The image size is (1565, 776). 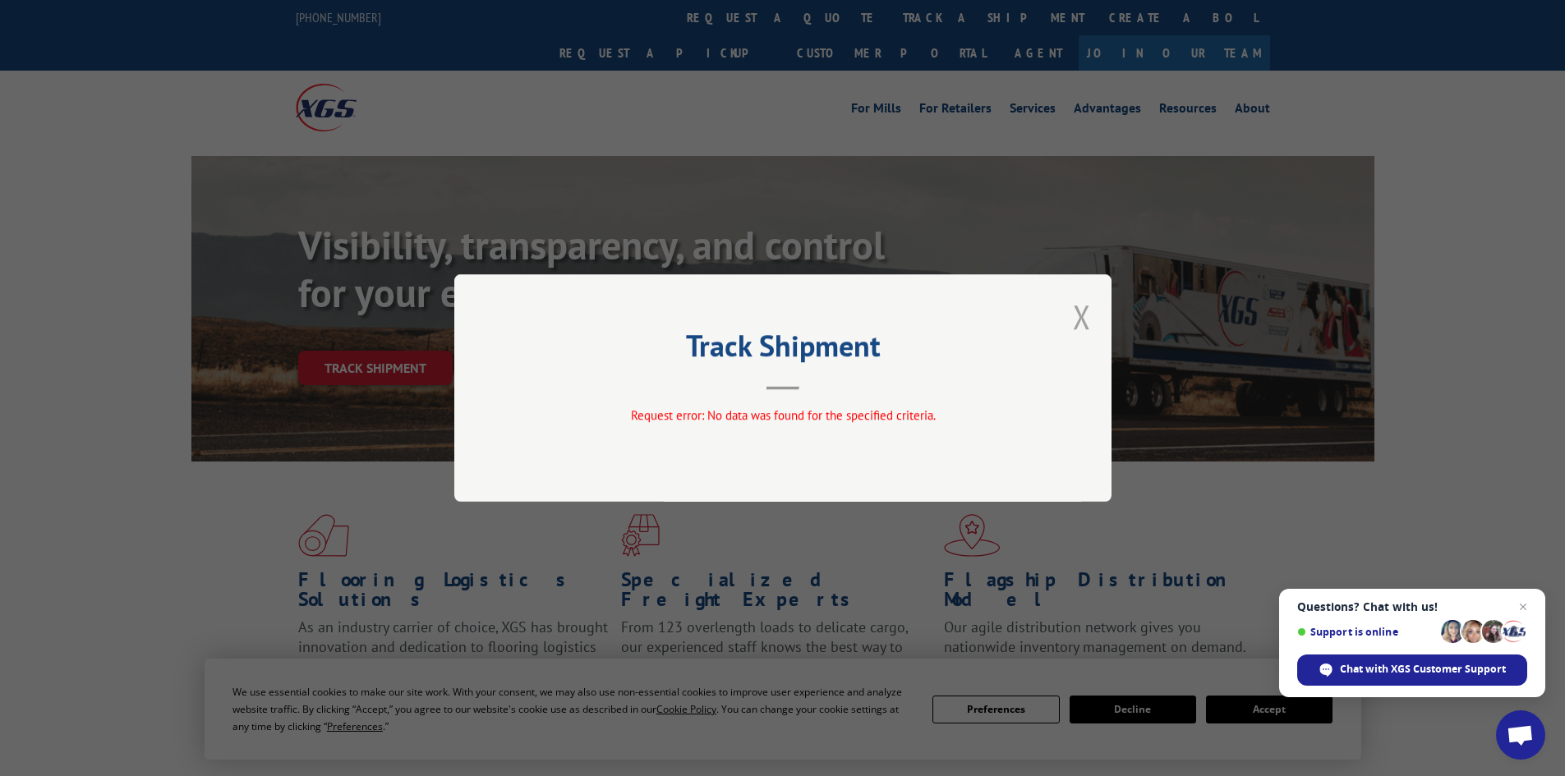 I want to click on div: Open chat, so click(x=1521, y=735).